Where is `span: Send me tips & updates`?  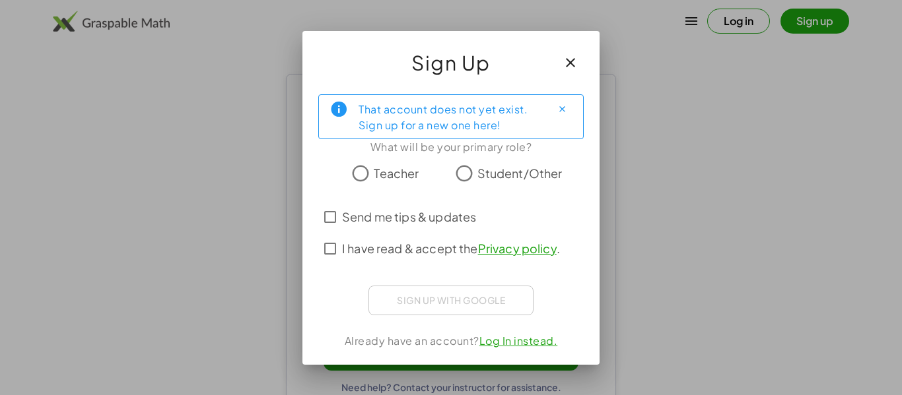
span: Send me tips & updates is located at coordinates (409, 217).